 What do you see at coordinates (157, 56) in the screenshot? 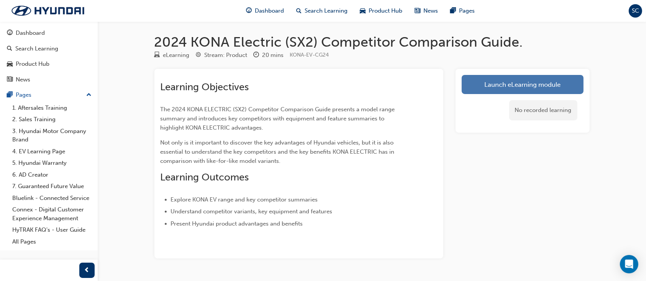
I see `span: learningResourceType_ELEARNING-icon` at bounding box center [157, 56].